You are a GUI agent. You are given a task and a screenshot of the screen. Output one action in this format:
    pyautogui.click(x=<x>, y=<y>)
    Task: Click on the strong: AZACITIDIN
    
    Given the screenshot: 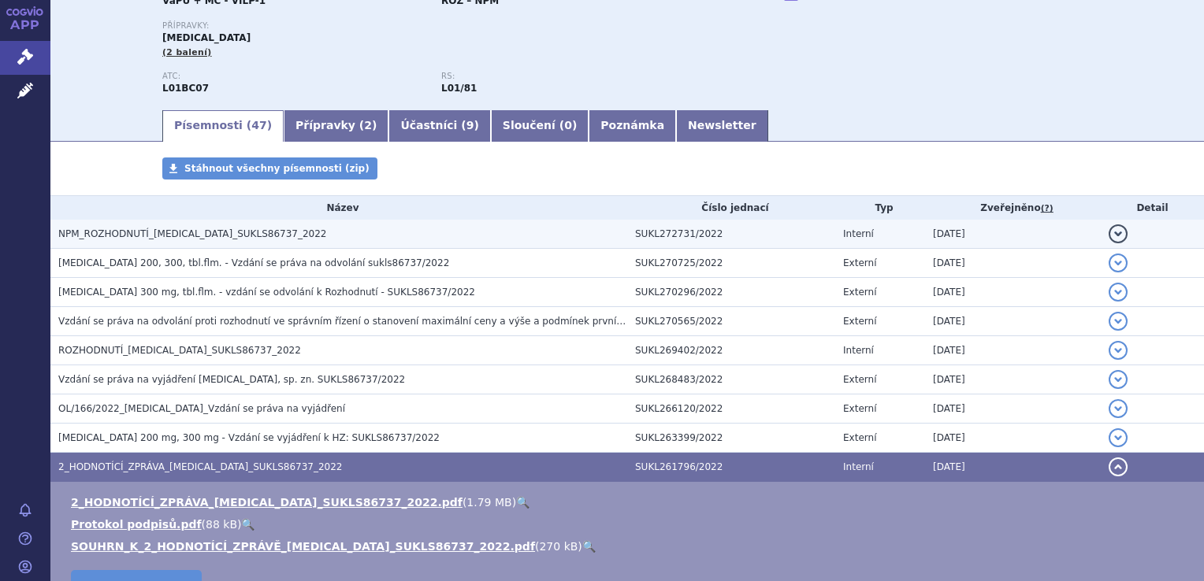 What is the action you would take?
    pyautogui.click(x=185, y=88)
    